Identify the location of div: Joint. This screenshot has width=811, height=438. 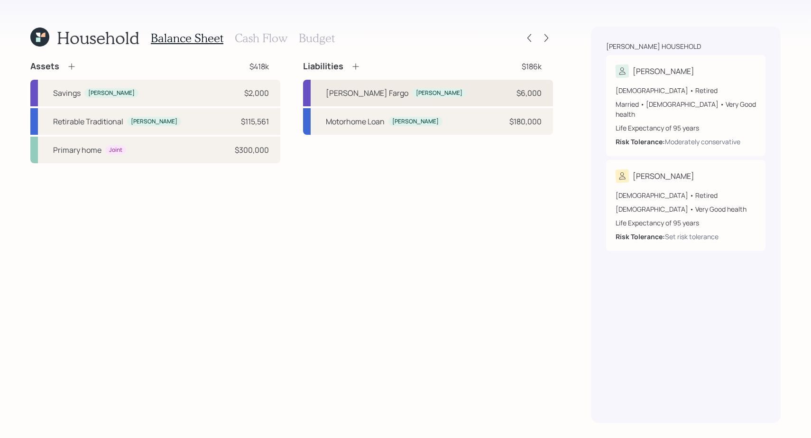
(116, 150).